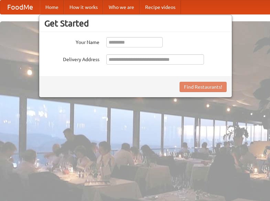 This screenshot has height=201, width=270. I want to click on h3: Get Started, so click(136, 23).